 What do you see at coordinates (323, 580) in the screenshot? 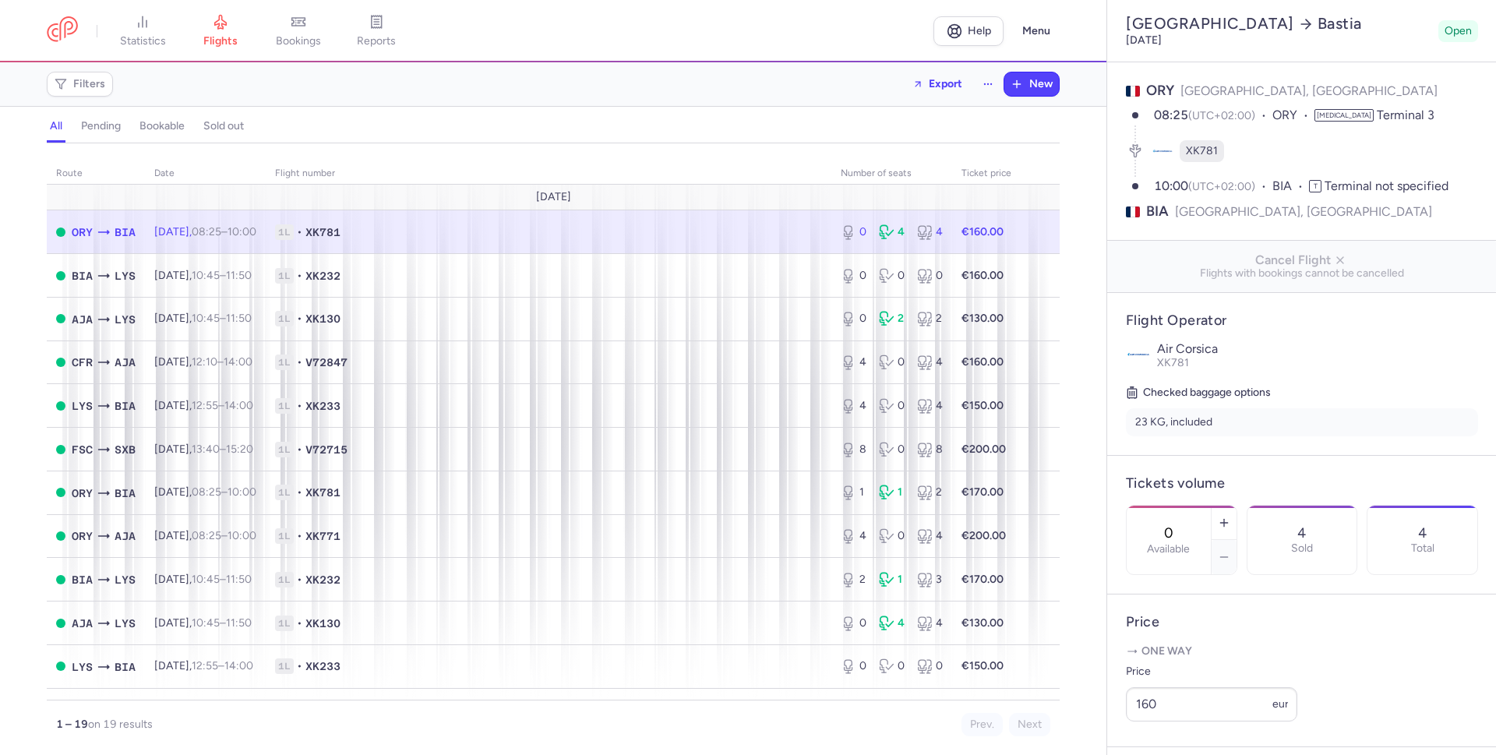
I see `span: XK232` at bounding box center [323, 580].